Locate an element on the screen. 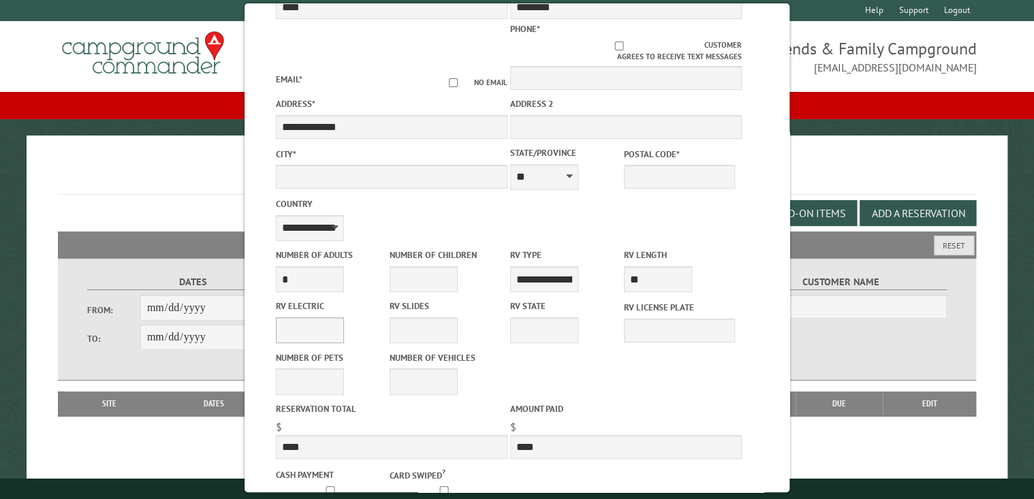 This screenshot has width=1034, height=499. label: City is located at coordinates (391, 154).